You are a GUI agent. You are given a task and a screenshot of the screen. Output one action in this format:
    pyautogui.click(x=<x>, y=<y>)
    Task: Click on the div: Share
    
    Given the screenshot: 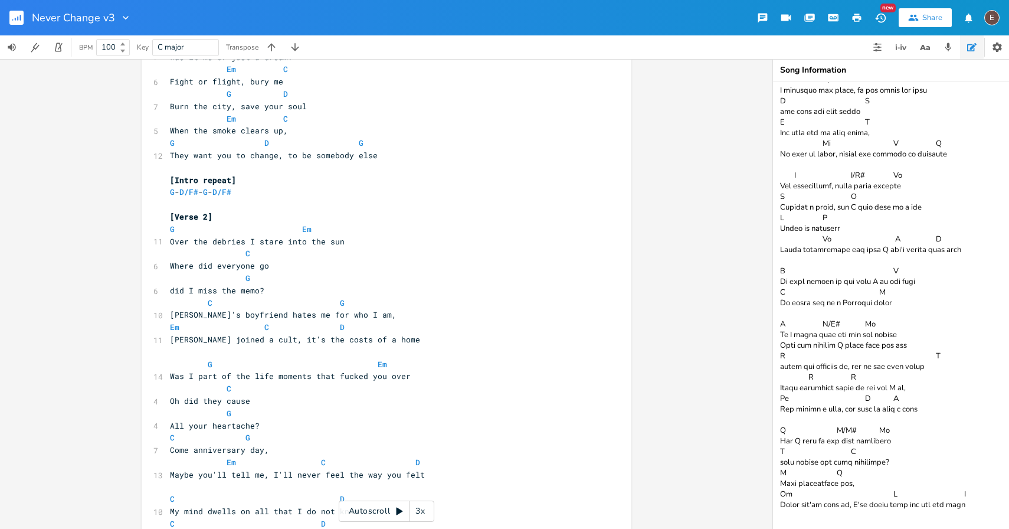 What is the action you would take?
    pyautogui.click(x=932, y=18)
    